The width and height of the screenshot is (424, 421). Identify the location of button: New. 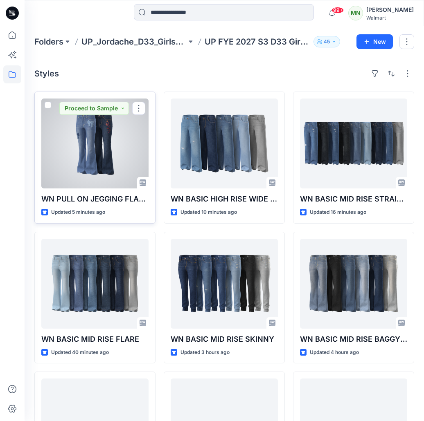
(374, 42).